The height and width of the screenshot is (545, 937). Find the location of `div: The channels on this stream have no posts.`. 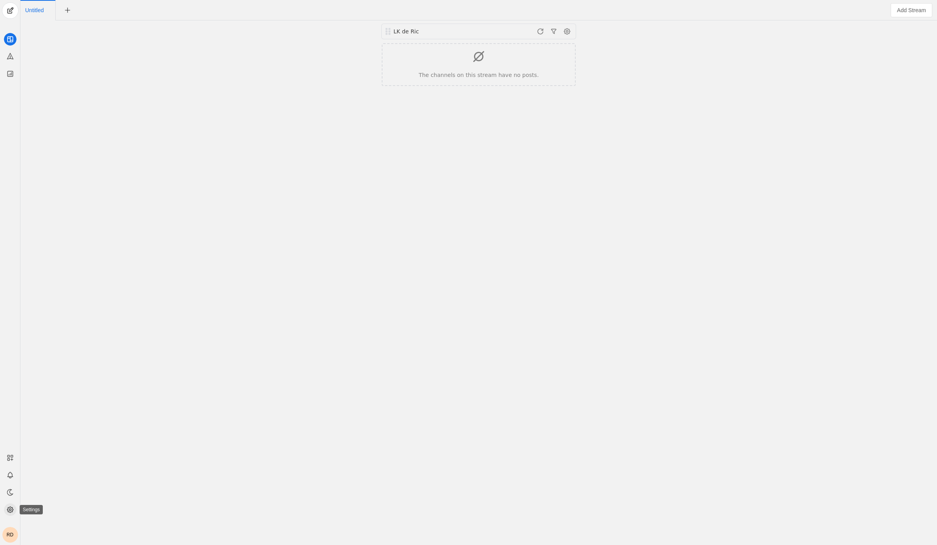

div: The channels on this stream have no posts. is located at coordinates (478, 75).